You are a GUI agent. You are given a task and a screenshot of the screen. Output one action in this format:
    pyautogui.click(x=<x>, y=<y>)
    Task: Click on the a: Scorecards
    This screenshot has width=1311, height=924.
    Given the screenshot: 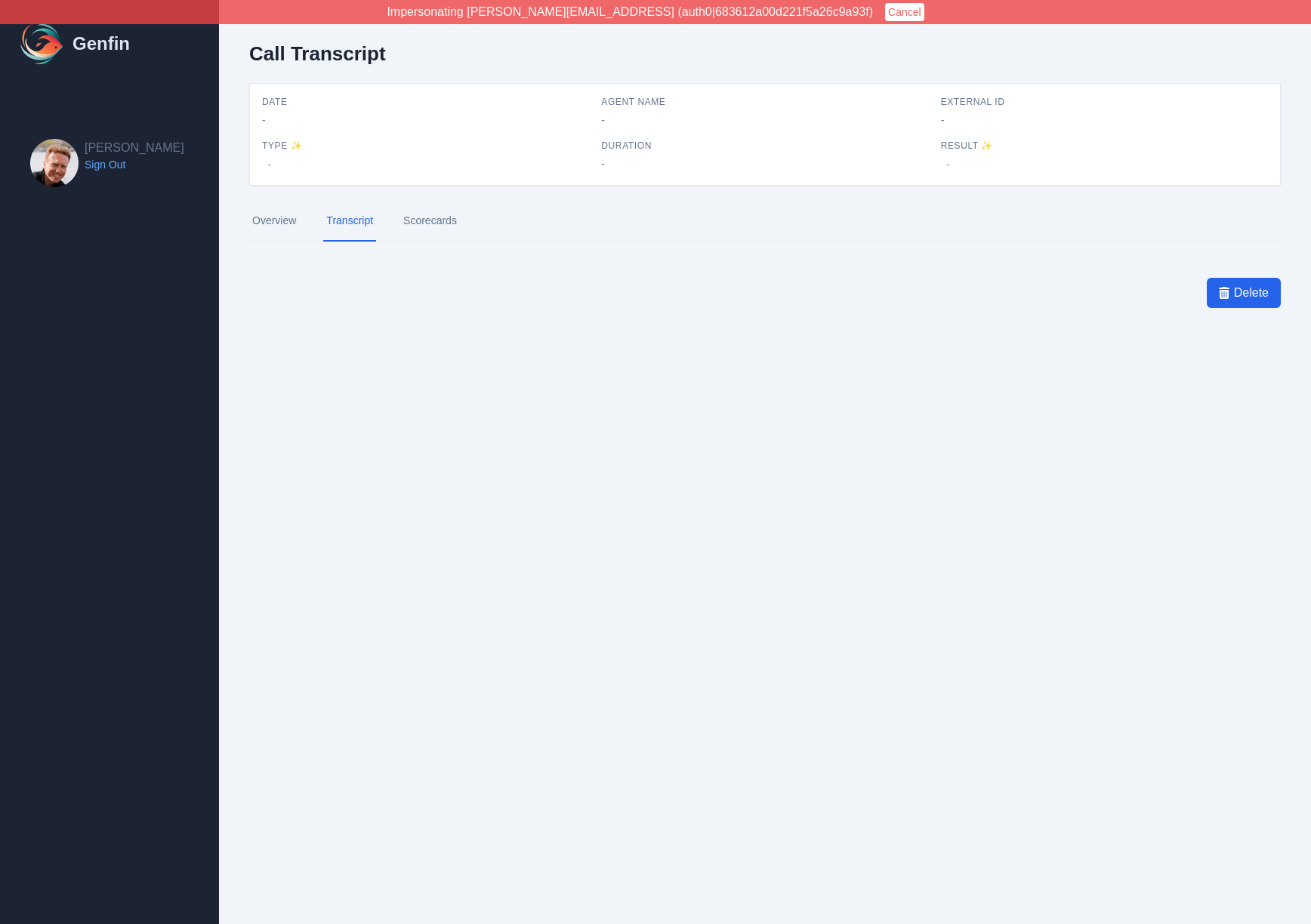 What is the action you would take?
    pyautogui.click(x=430, y=221)
    